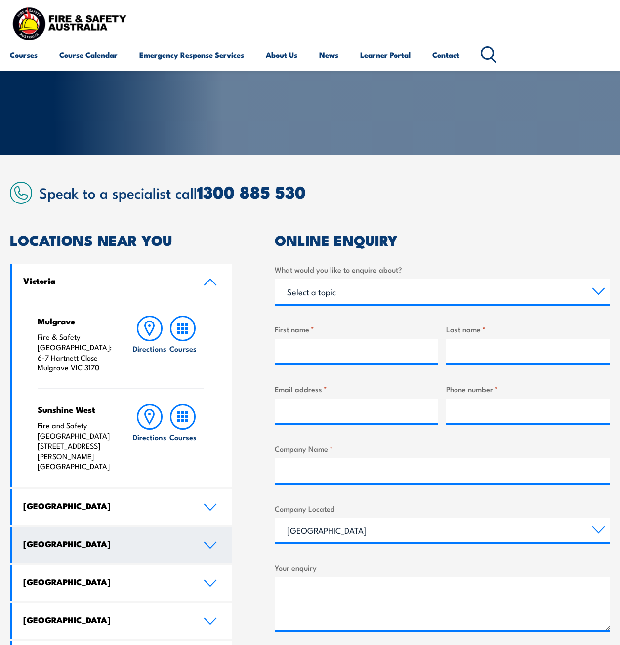  What do you see at coordinates (446, 55) in the screenshot?
I see `a: Contact` at bounding box center [446, 55].